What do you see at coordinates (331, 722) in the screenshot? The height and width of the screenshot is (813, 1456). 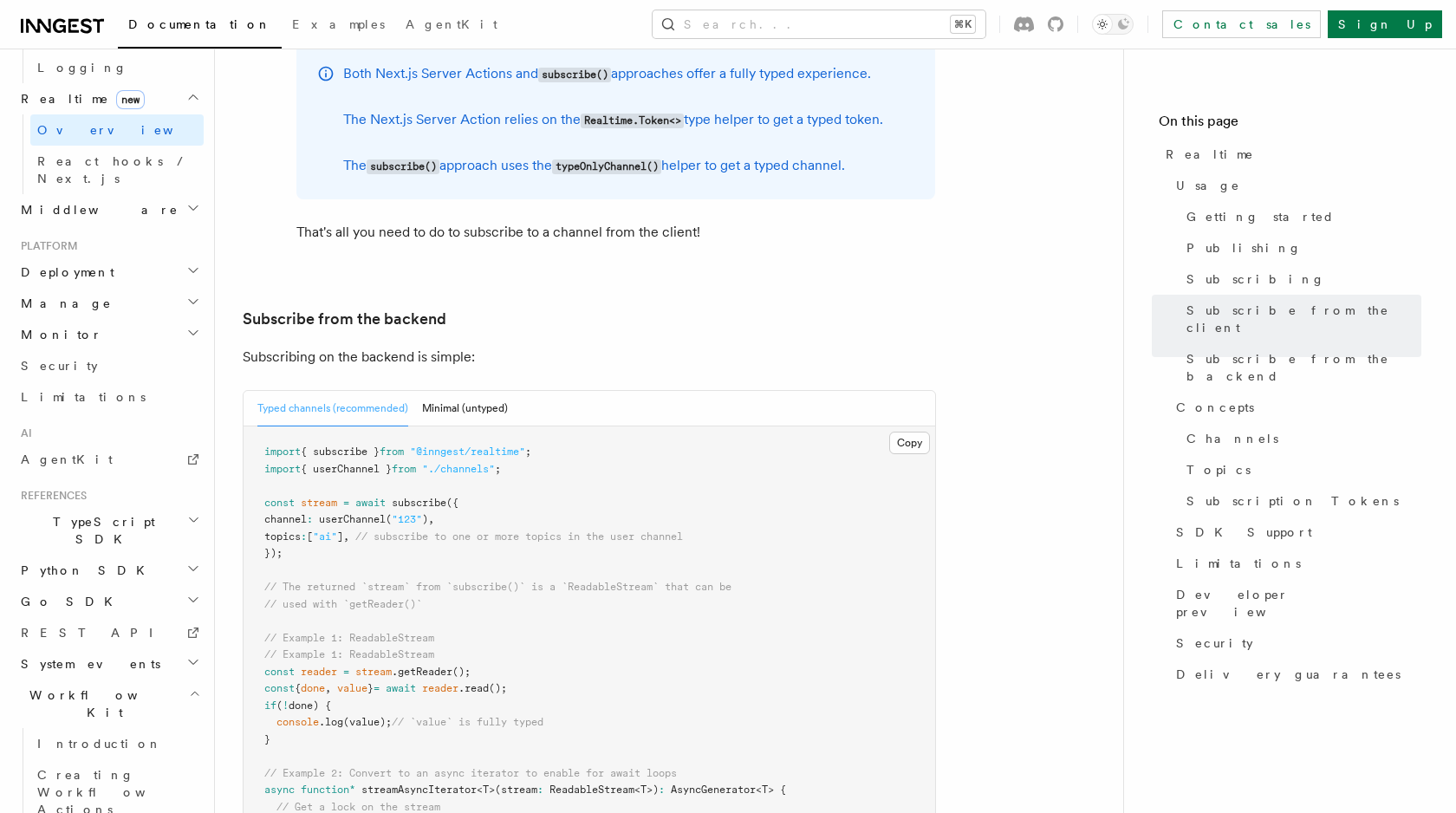 I see `span: .log` at bounding box center [331, 722].